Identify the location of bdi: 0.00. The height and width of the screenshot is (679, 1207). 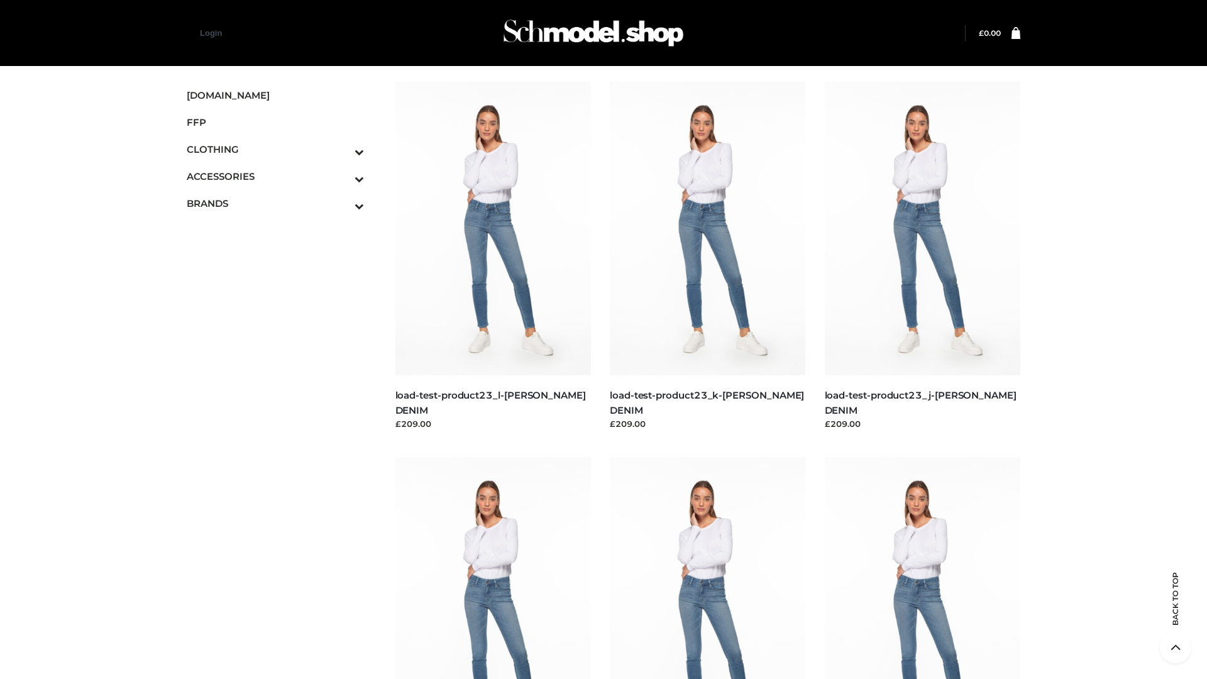
(989, 33).